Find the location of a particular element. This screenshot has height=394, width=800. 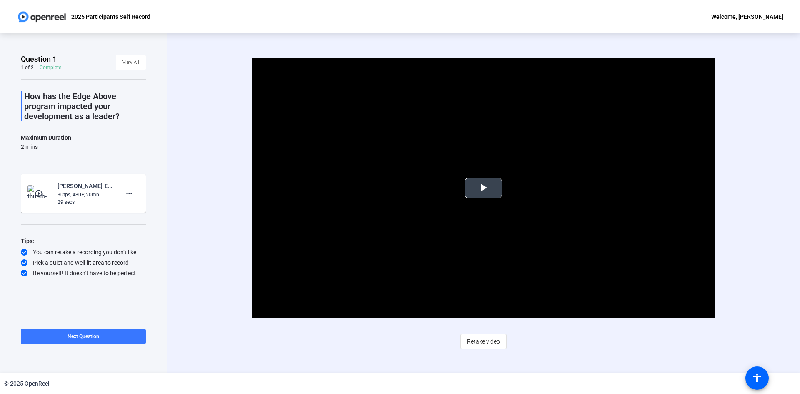

div: Be yourself! It doesn’t have to be perfect is located at coordinates (83, 273).